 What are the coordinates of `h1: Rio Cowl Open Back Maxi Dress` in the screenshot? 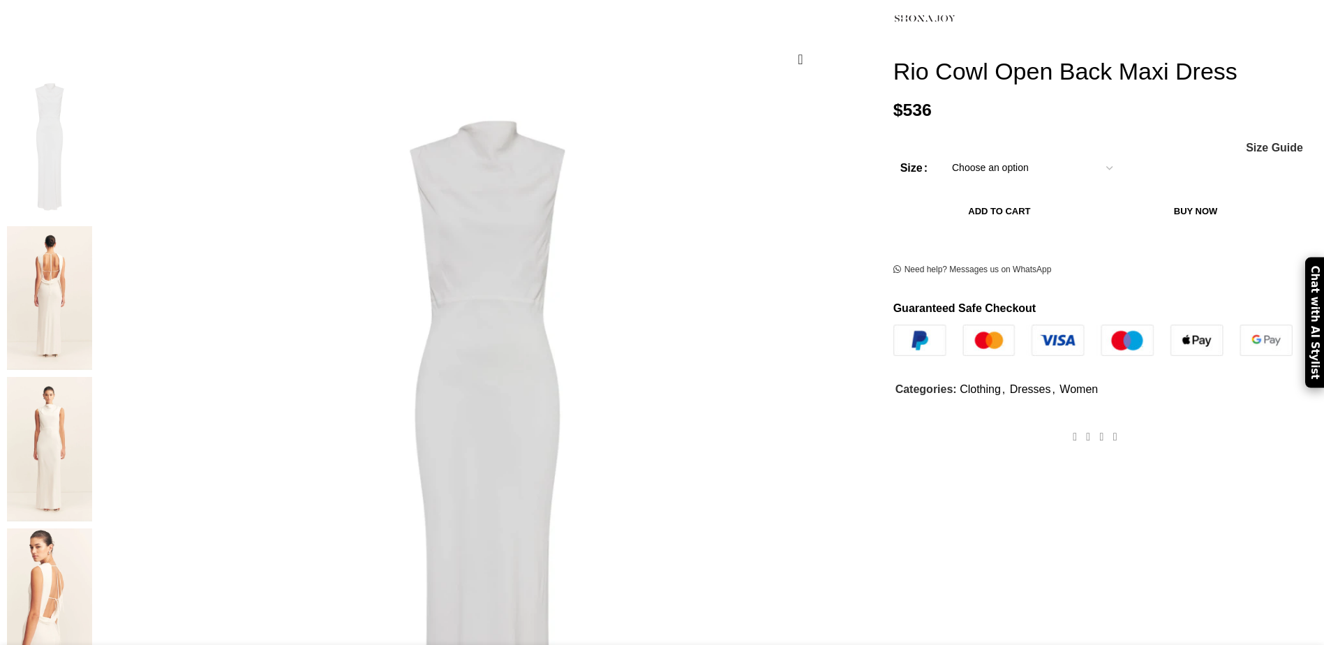 It's located at (1104, 71).